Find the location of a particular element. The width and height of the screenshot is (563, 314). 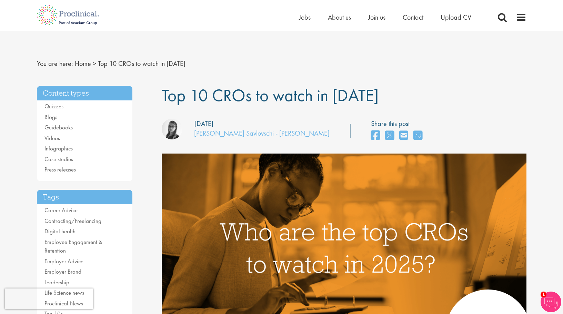

a: About us is located at coordinates (339, 17).